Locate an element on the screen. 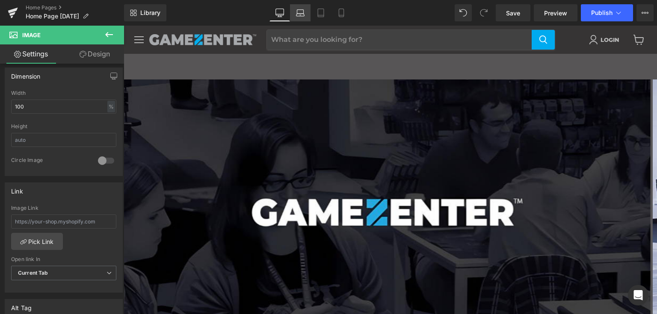 The height and width of the screenshot is (314, 657). a: Mobile is located at coordinates (341, 13).